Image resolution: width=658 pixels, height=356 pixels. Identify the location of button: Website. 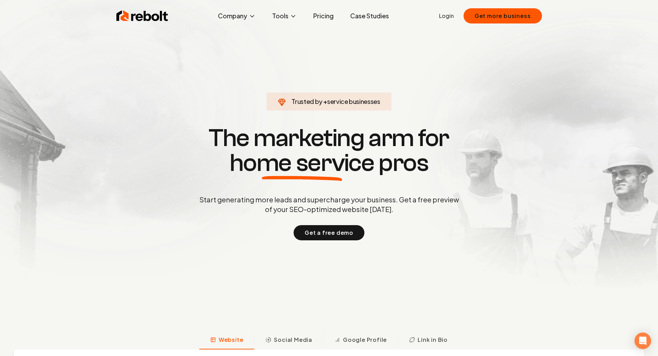
(227, 340).